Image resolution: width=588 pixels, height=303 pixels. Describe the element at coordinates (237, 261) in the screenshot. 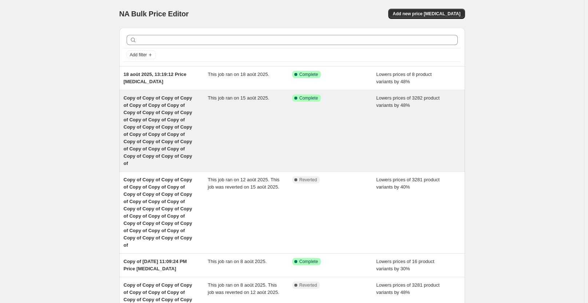

I see `span: This job ran on 8 août 2025.` at that location.